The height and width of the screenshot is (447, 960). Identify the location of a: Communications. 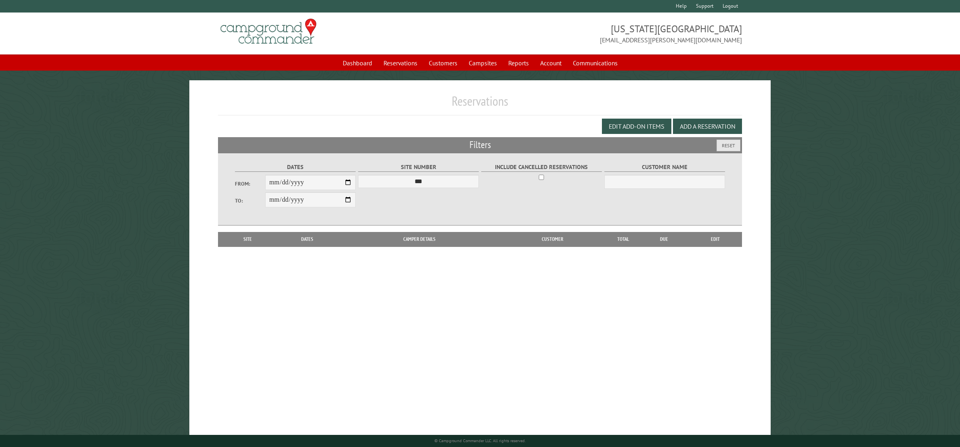
(595, 63).